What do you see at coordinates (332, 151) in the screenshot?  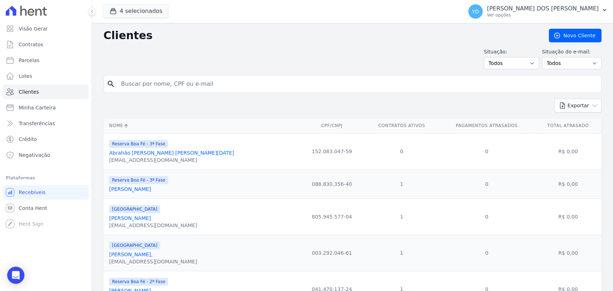 I see `td: 152.083.047-59` at bounding box center [332, 151].